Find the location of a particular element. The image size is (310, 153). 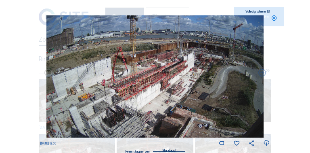

i: Back is located at coordinates (262, 73).